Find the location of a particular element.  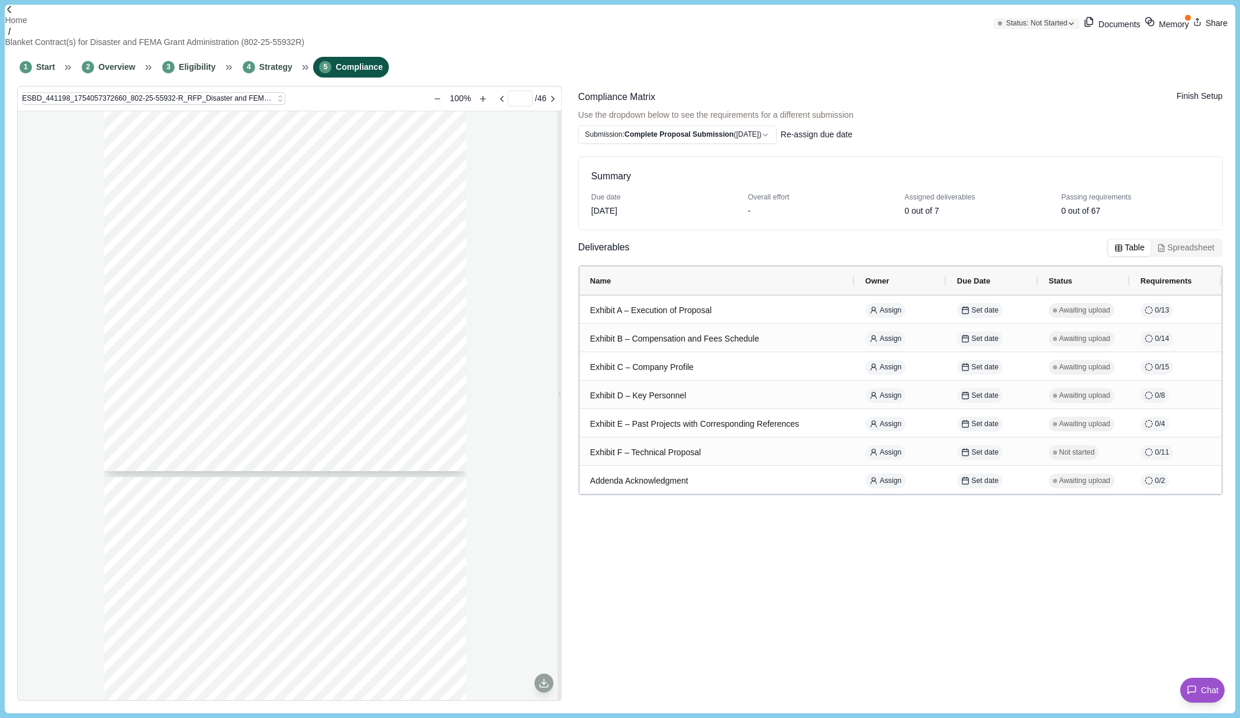

span: $5,000 Medical Expense each person is located at coordinates (335, 542).